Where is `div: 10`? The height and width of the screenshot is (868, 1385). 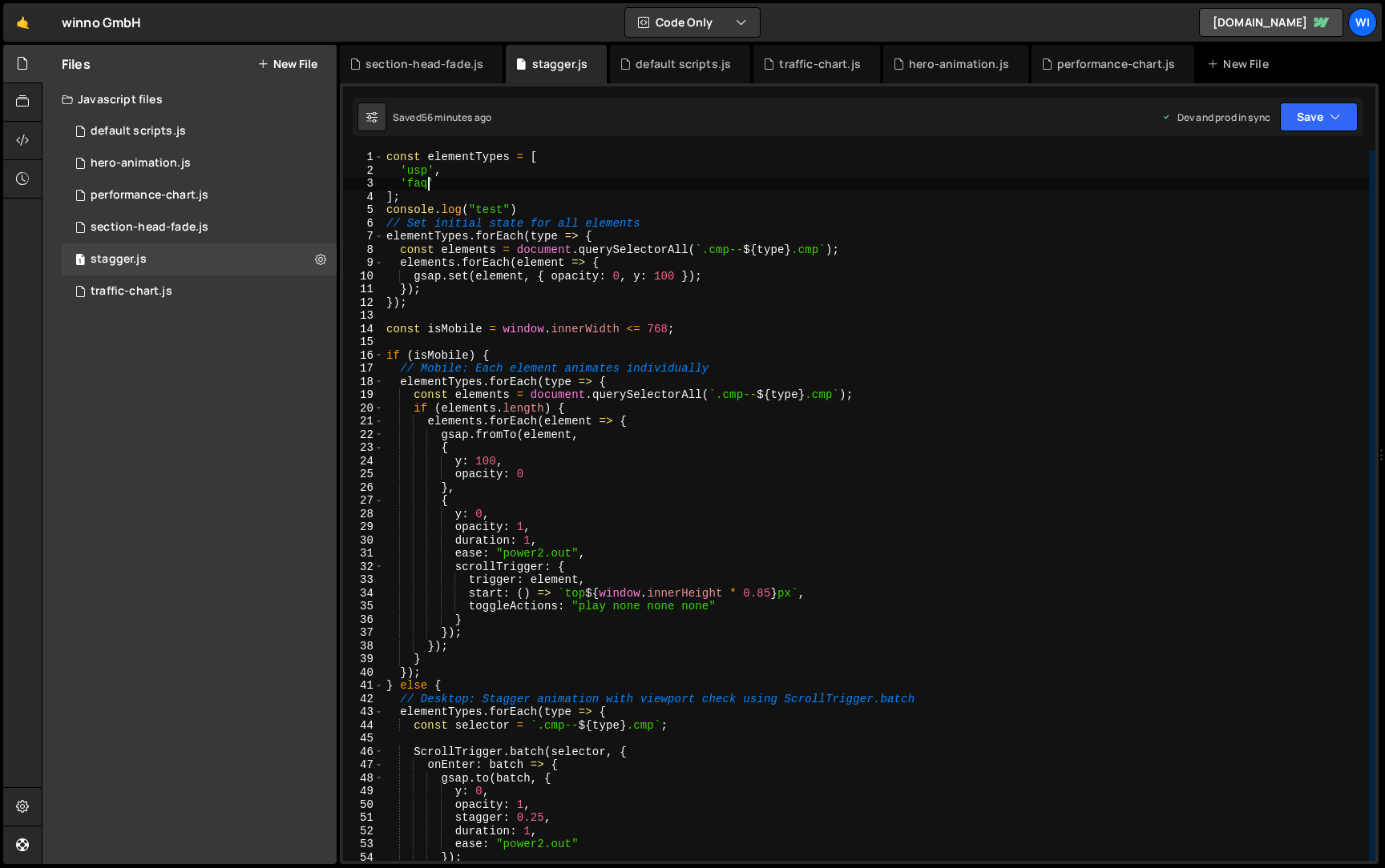
div: 10 is located at coordinates (363, 276).